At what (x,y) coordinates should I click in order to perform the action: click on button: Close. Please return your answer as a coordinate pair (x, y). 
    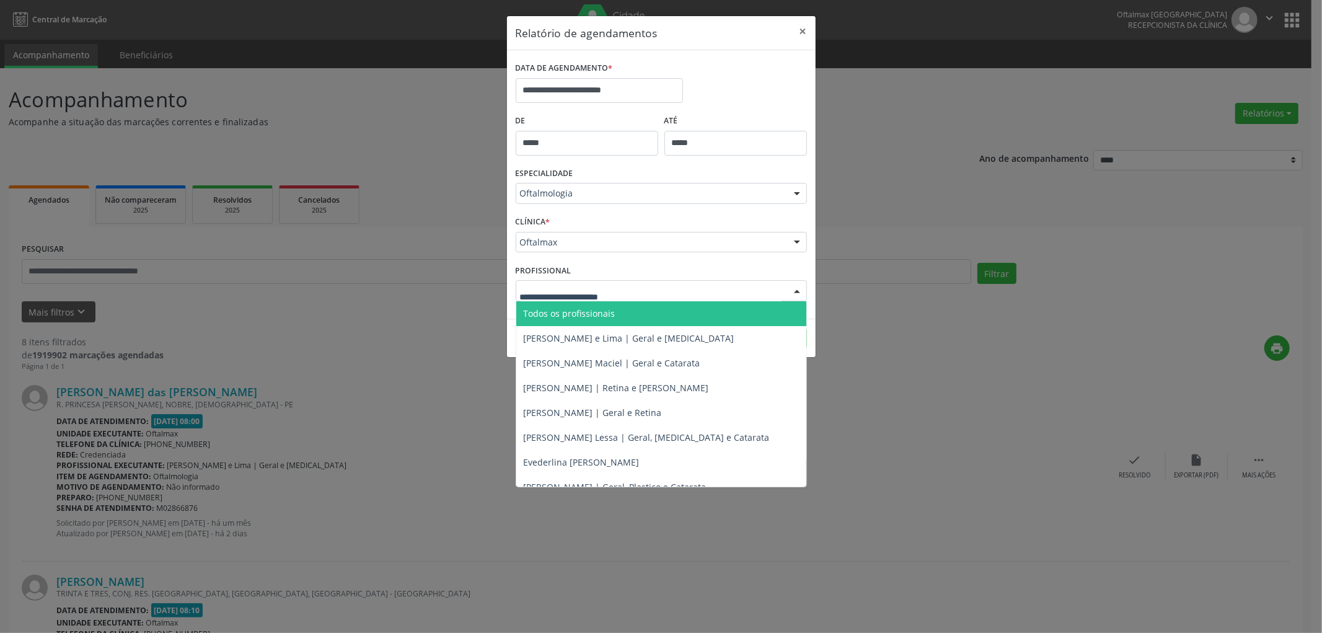
    Looking at the image, I should click on (803, 31).